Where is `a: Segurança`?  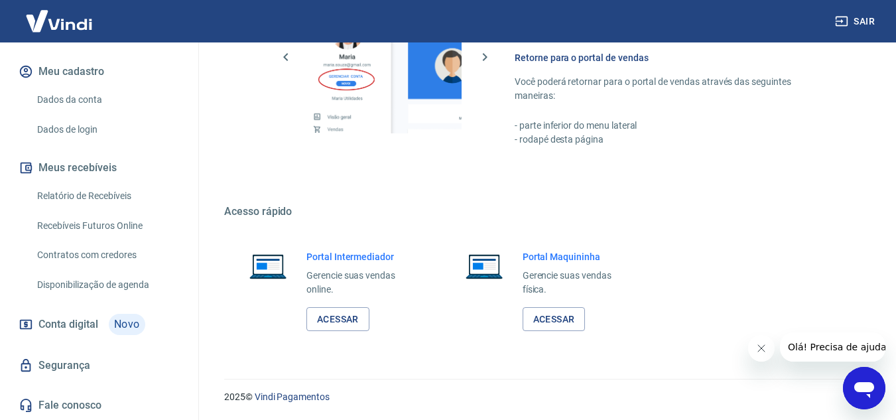 a: Segurança is located at coordinates (99, 365).